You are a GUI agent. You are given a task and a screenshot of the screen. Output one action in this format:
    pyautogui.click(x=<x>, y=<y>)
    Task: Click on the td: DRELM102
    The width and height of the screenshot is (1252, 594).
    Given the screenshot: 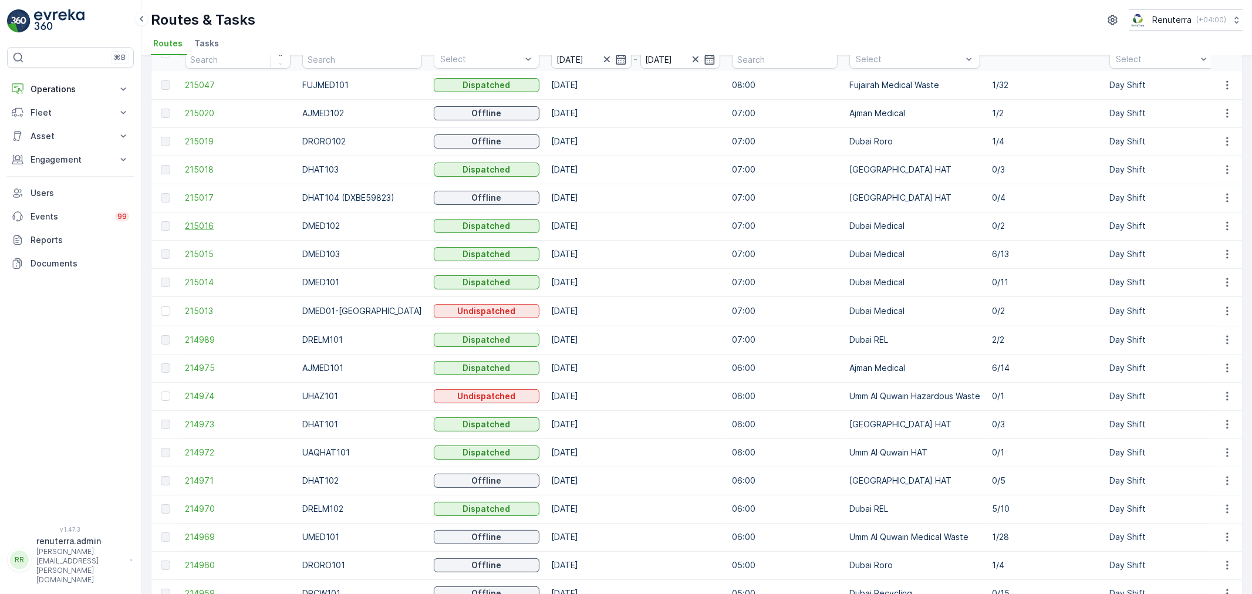 What is the action you would take?
    pyautogui.click(x=362, y=509)
    